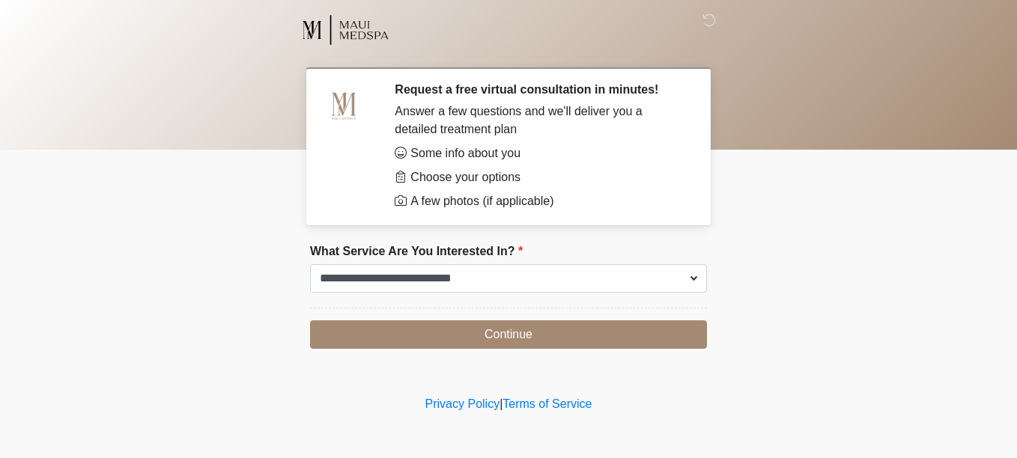 This screenshot has width=1017, height=458. What do you see at coordinates (539, 121) in the screenshot?
I see `div: Answer a few questions and we'll deliver you a detailed treatment plan` at bounding box center [539, 121].